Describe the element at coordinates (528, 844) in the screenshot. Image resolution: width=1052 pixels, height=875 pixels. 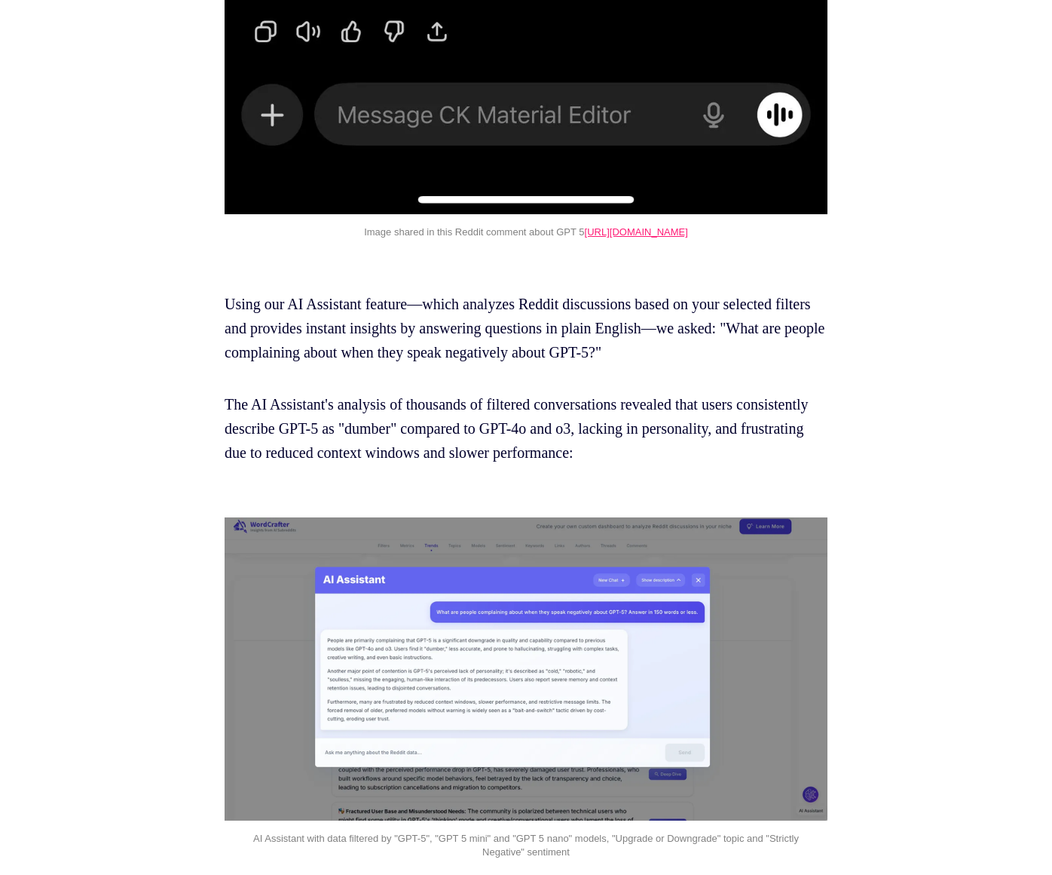
I see `span: AI Assistant with data filtered by "GPT-5", "GPT 5 mini" and "GPT 5 nano" models, "Upgrade or Dow...` at that location.